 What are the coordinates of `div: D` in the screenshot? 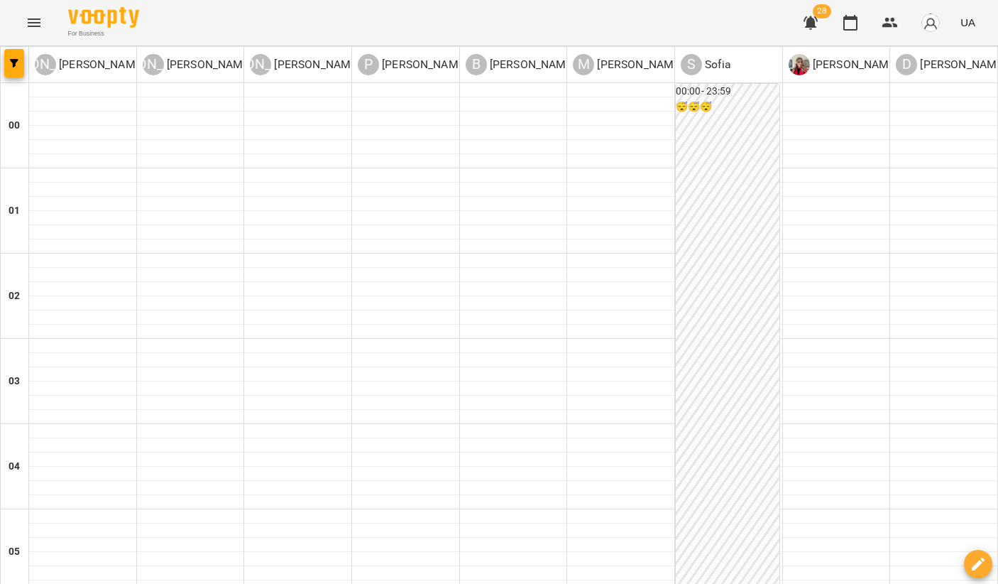 It's located at (907, 65).